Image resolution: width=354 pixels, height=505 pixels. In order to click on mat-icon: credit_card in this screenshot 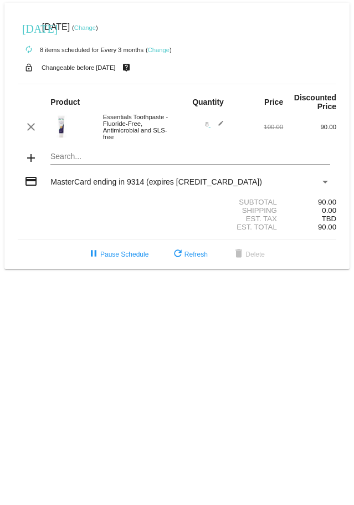, I will do `click(31, 181)`.